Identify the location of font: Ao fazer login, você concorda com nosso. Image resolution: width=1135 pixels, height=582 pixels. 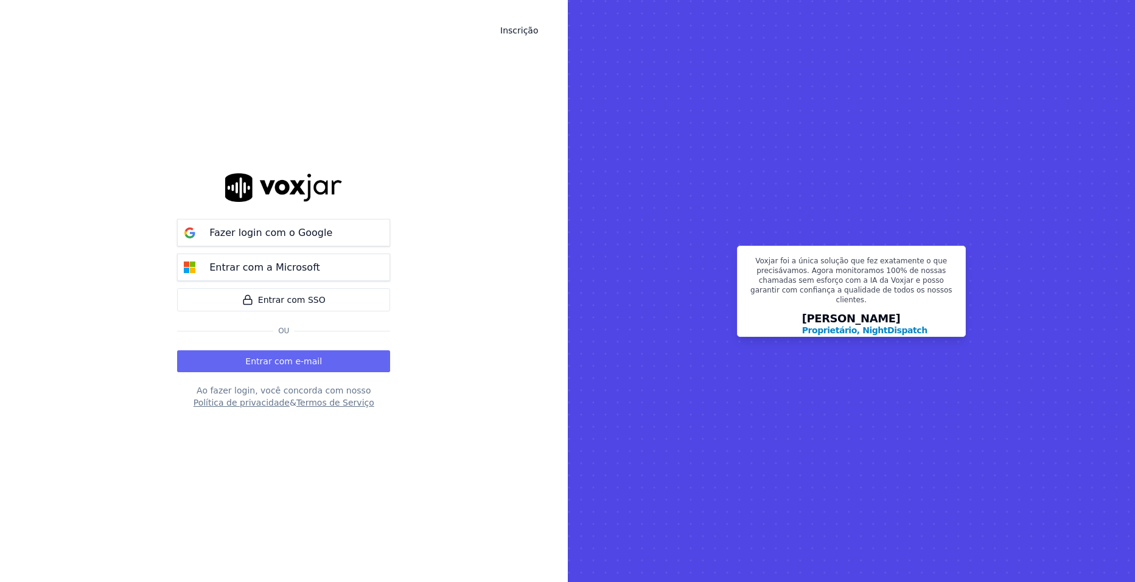
(284, 391).